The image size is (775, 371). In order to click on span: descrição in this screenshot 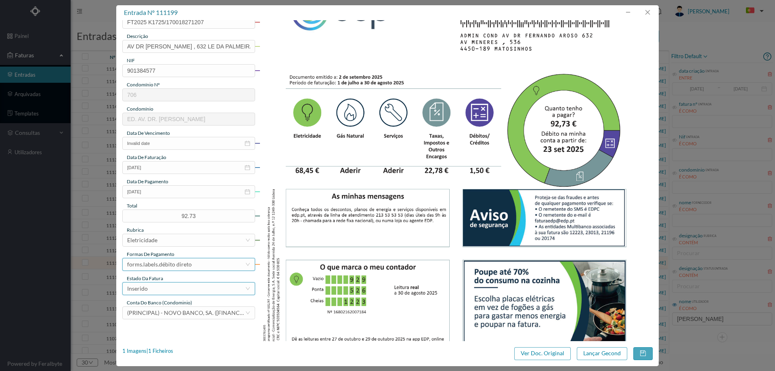, I will do `click(137, 36)`.